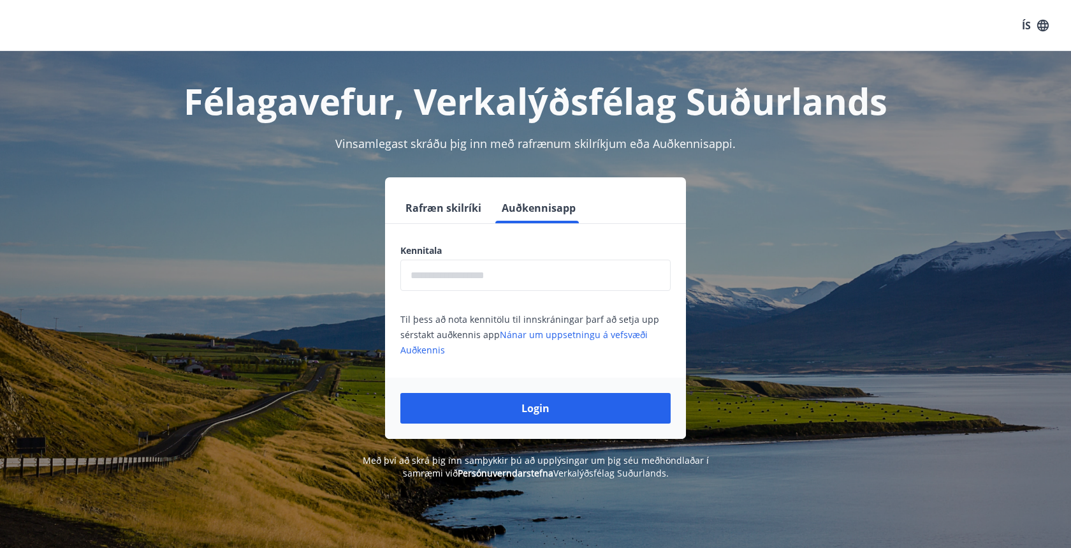 The height and width of the screenshot is (548, 1071). Describe the element at coordinates (524, 342) in the screenshot. I see `a: Nánar um uppsetningu á vefsvæði Auðkennis` at that location.